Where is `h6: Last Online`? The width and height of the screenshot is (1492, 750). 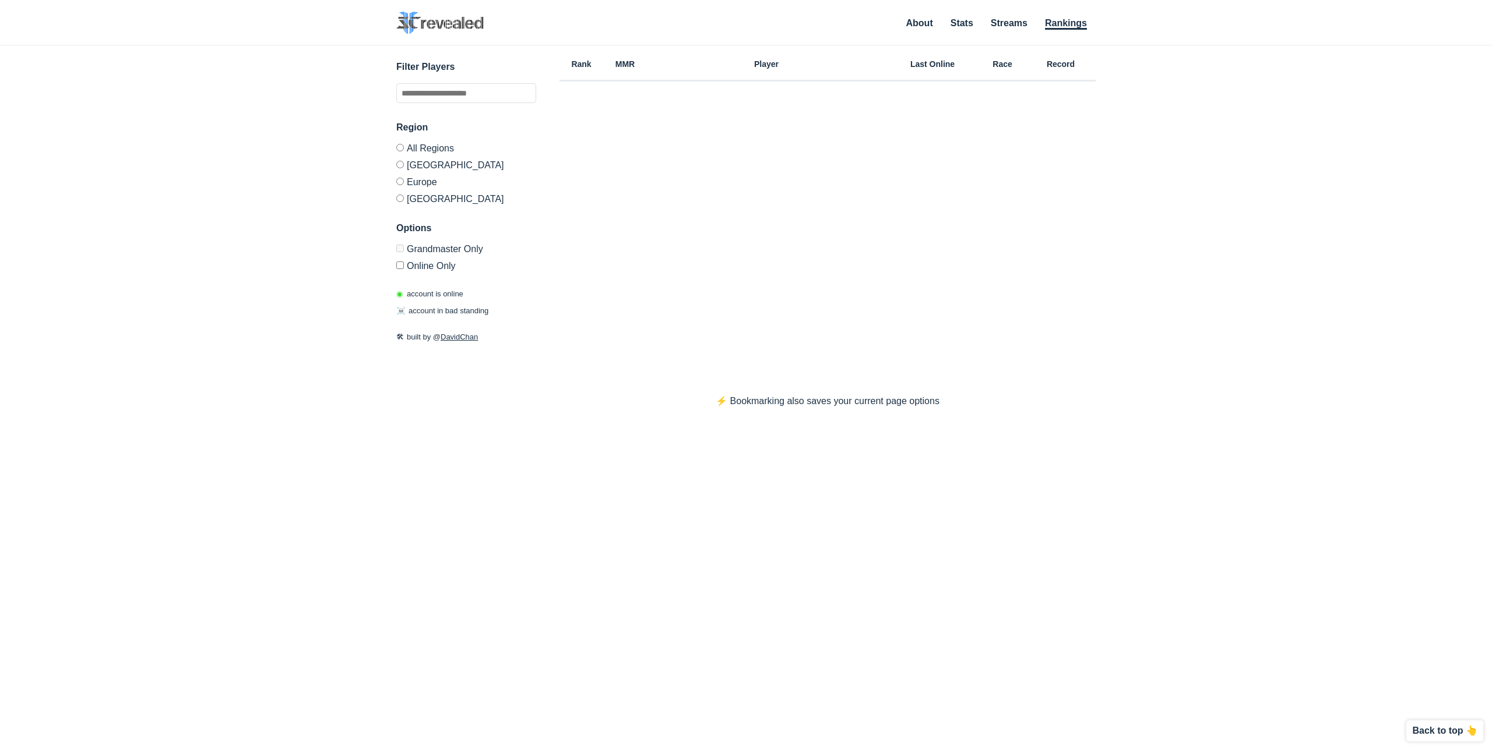
h6: Last Online is located at coordinates (932, 64).